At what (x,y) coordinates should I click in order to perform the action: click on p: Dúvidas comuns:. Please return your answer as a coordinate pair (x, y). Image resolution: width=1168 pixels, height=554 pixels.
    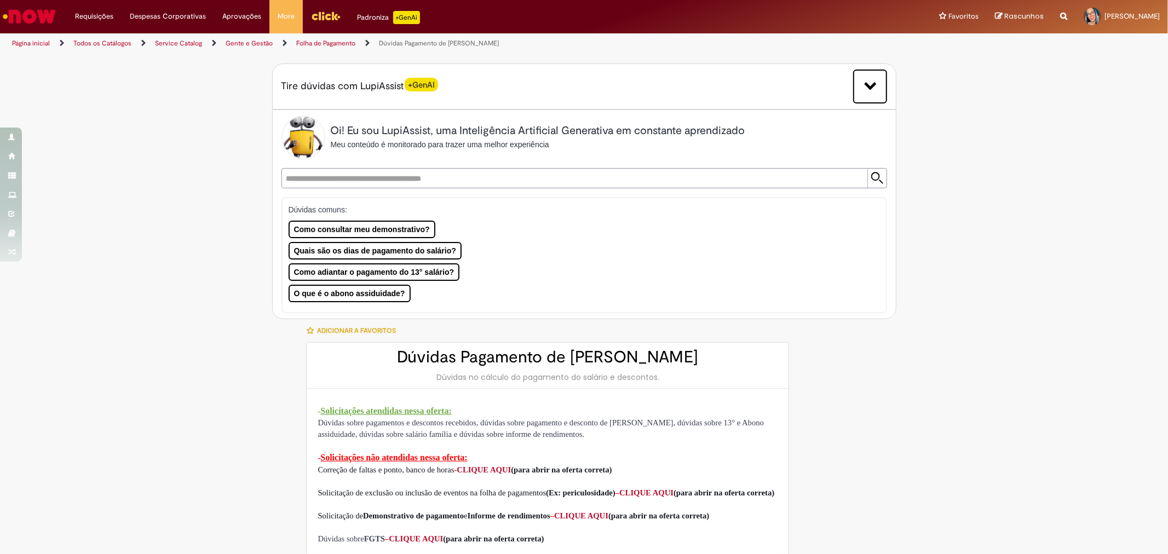
    Looking at the image, I should click on (575, 210).